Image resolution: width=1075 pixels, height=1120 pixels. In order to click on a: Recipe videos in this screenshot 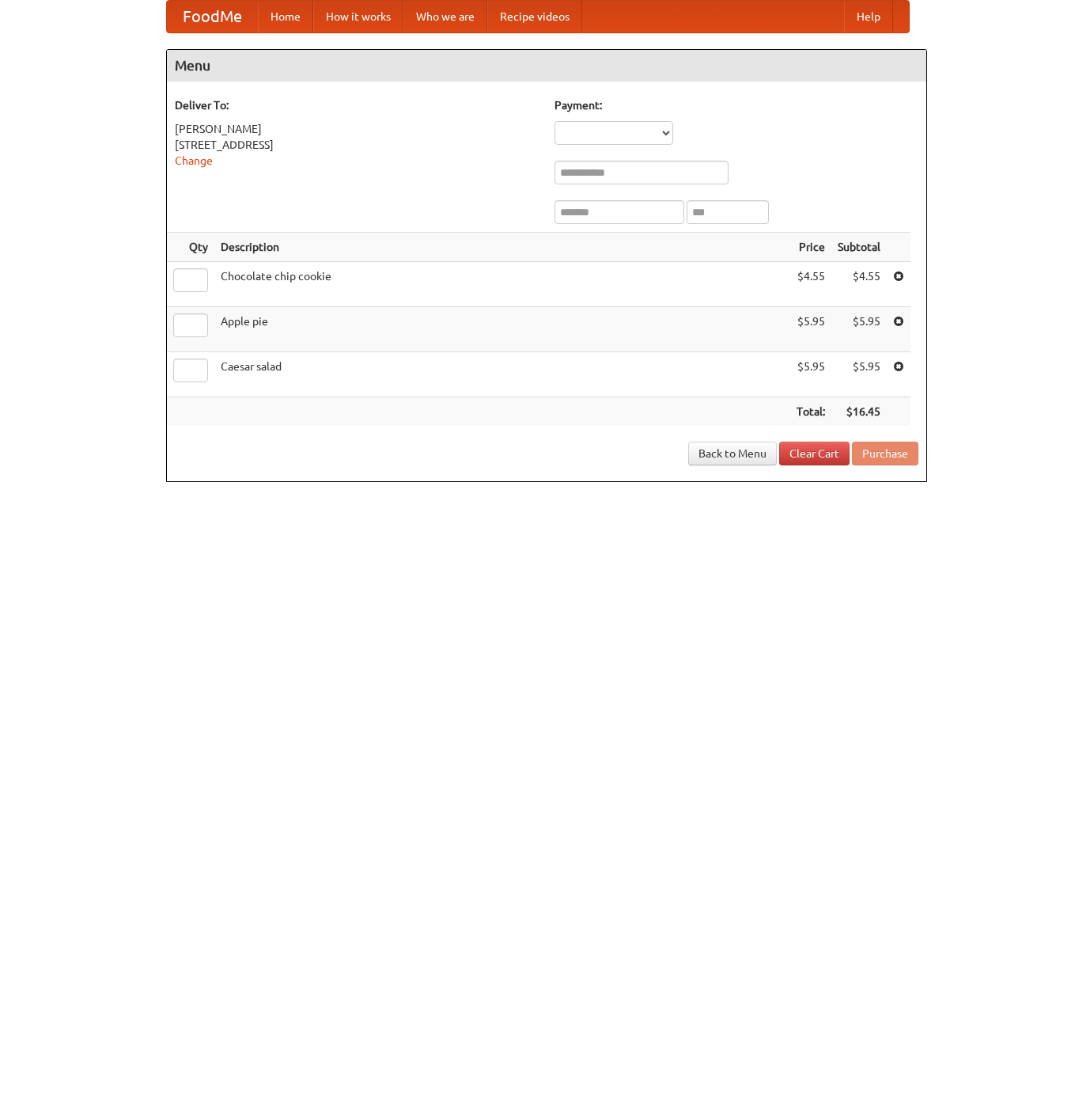, I will do `click(534, 17)`.